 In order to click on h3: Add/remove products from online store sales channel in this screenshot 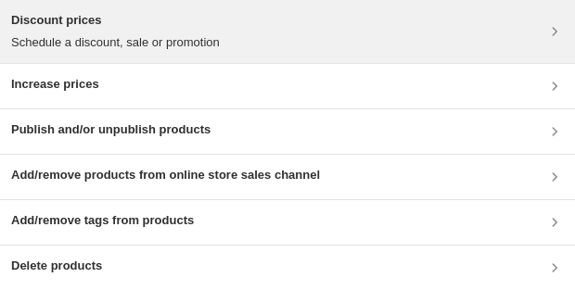, I will do `click(165, 175)`.